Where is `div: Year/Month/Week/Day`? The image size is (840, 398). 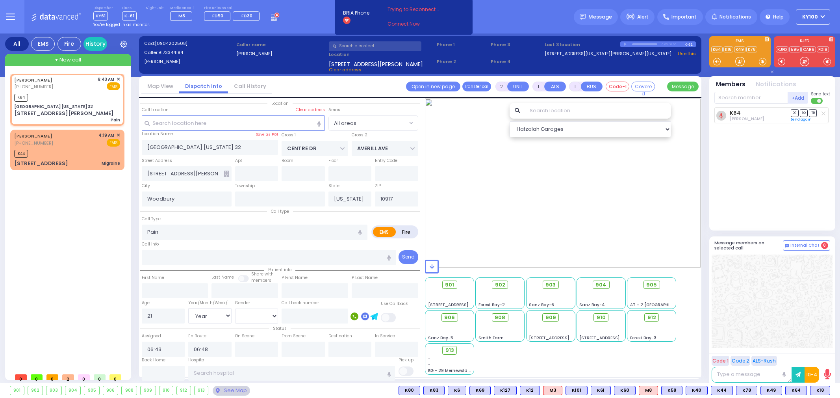 div: Year/Month/Week/Day is located at coordinates (210, 303).